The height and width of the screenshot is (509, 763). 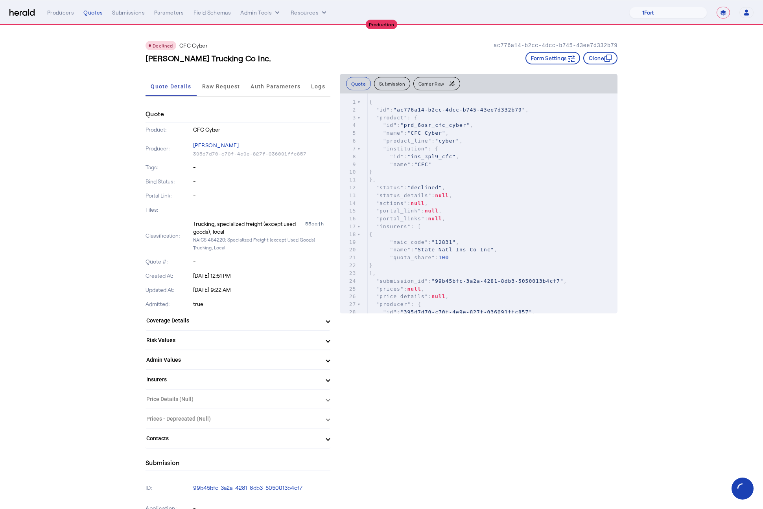 What do you see at coordinates (405, 149) in the screenshot?
I see `span: "institution"` at bounding box center [405, 149].